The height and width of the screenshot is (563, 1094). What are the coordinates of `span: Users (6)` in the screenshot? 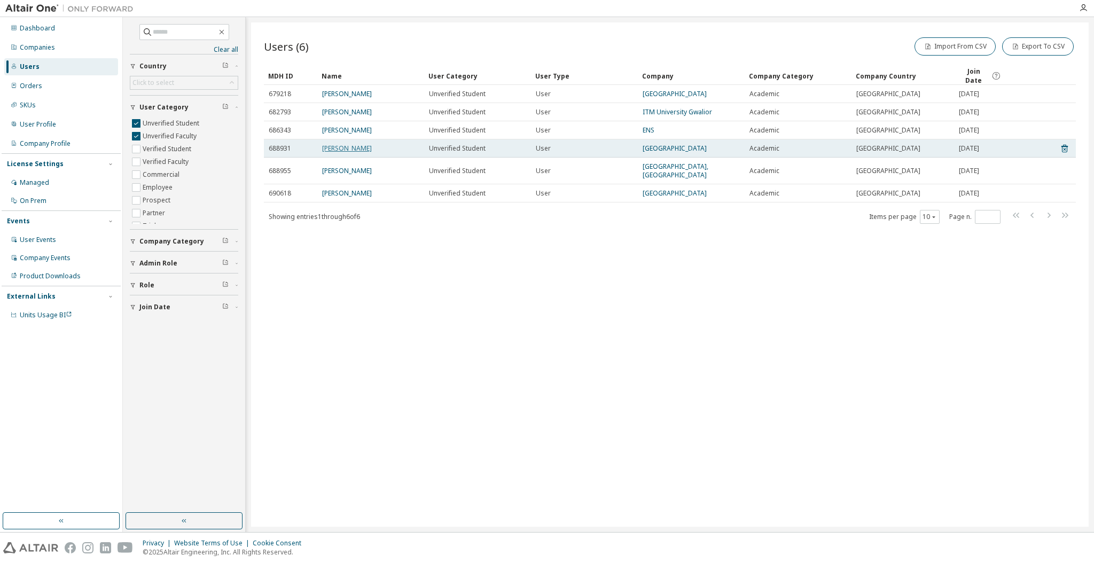 It's located at (286, 46).